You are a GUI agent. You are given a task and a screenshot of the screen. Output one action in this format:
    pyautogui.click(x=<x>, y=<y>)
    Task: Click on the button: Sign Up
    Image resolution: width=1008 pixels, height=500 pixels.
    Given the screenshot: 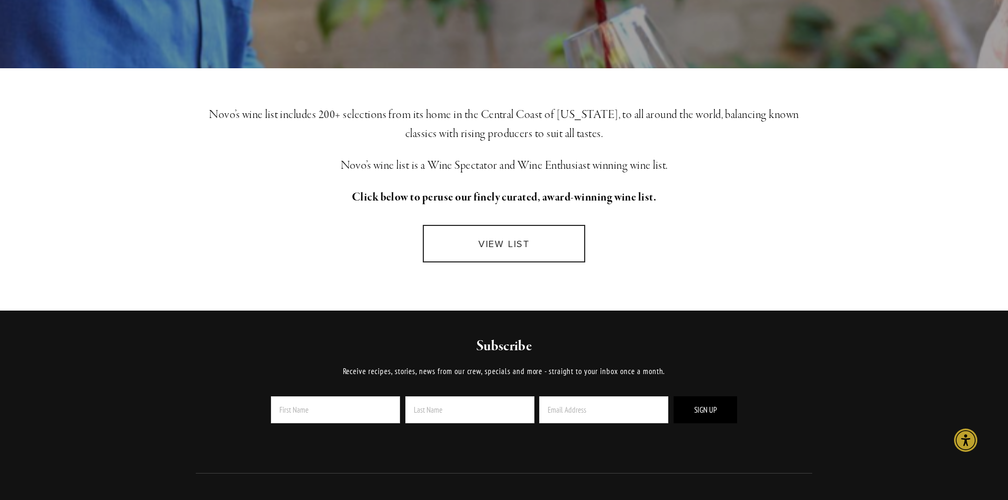 What is the action you would take?
    pyautogui.click(x=705, y=409)
    